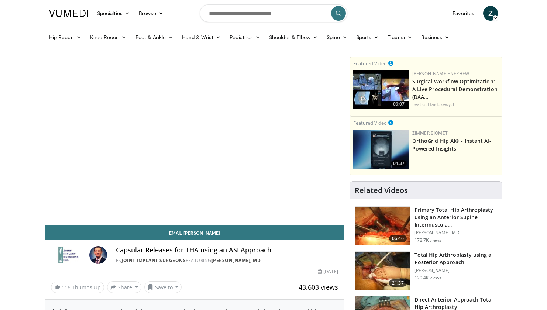  Describe the element at coordinates (381, 90) in the screenshot. I see `img: bcfc90b5-8c69-4b20-afee-af4c0acaf118.150x105_q85_crop-smart_upscale.jpg` at that location.